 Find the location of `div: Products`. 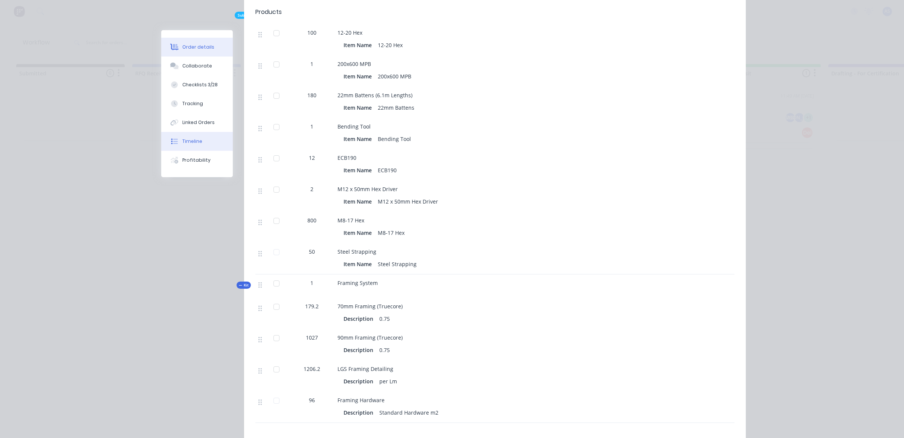

div: Products is located at coordinates (268, 12).